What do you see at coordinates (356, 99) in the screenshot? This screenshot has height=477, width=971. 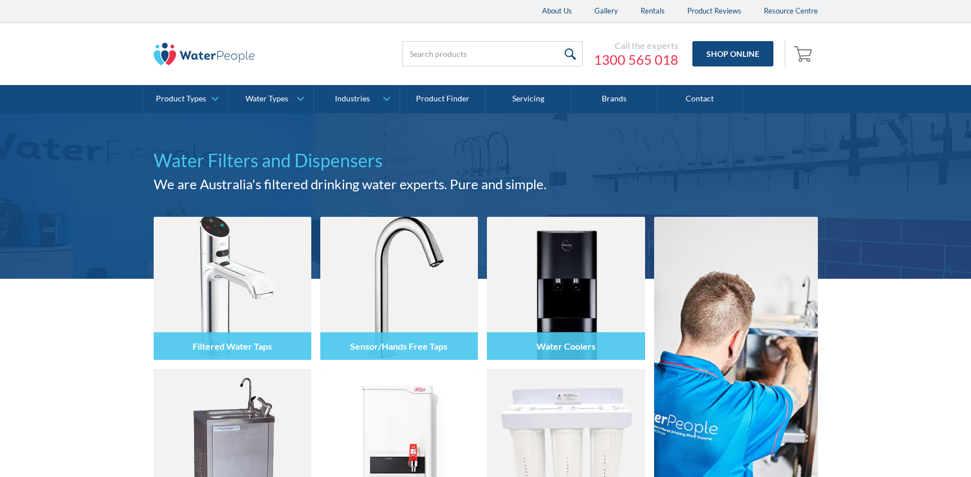 I see `a: Industries` at bounding box center [356, 99].